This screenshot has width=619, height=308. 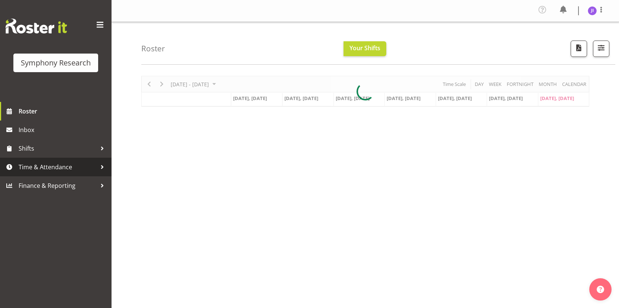 I want to click on span: Shifts, so click(x=58, y=148).